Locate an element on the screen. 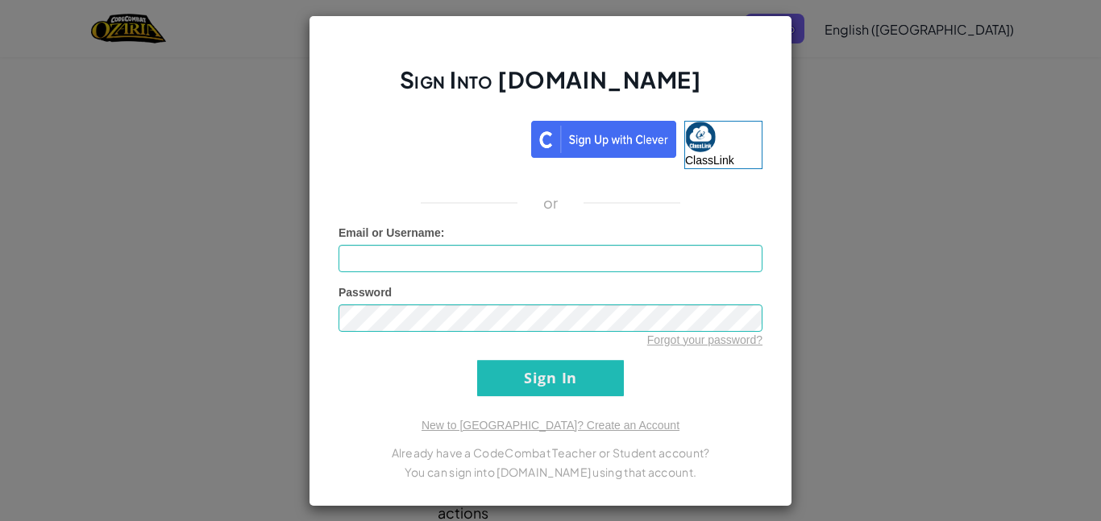  span: Email or Username is located at coordinates (389, 233).